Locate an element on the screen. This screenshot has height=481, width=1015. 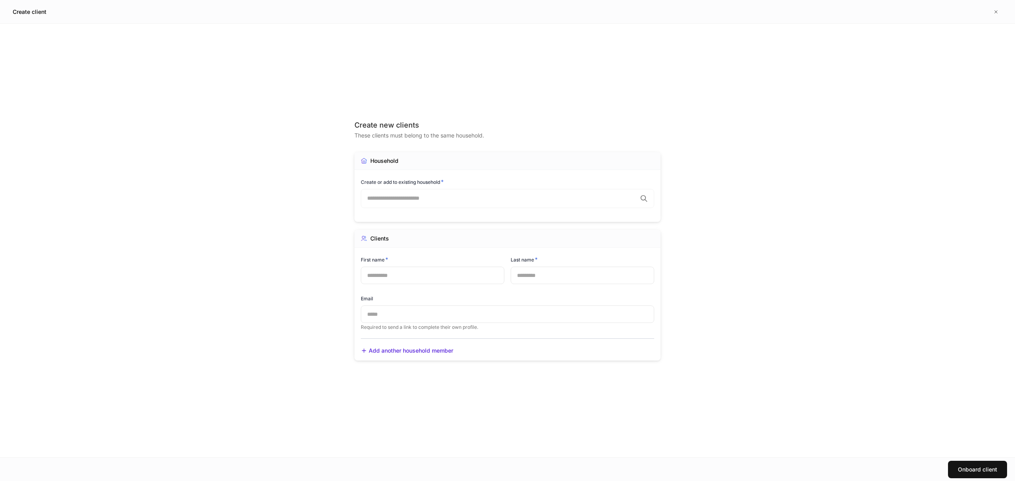
button: Add another household member is located at coordinates (407, 351).